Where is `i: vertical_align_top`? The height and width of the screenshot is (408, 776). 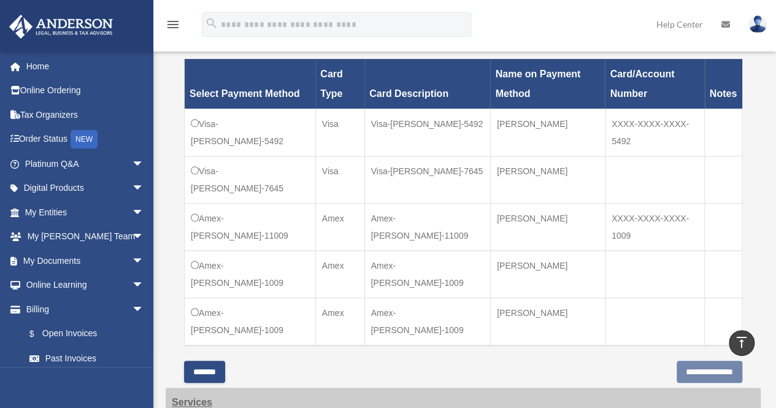 i: vertical_align_top is located at coordinates (742, 342).